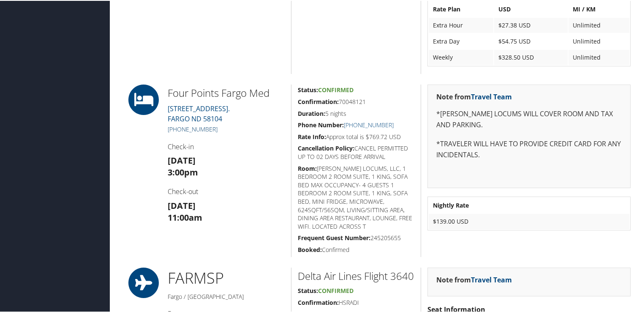 This screenshot has height=312, width=642. What do you see at coordinates (185, 216) in the screenshot?
I see `strong: 11:00am` at bounding box center [185, 216].